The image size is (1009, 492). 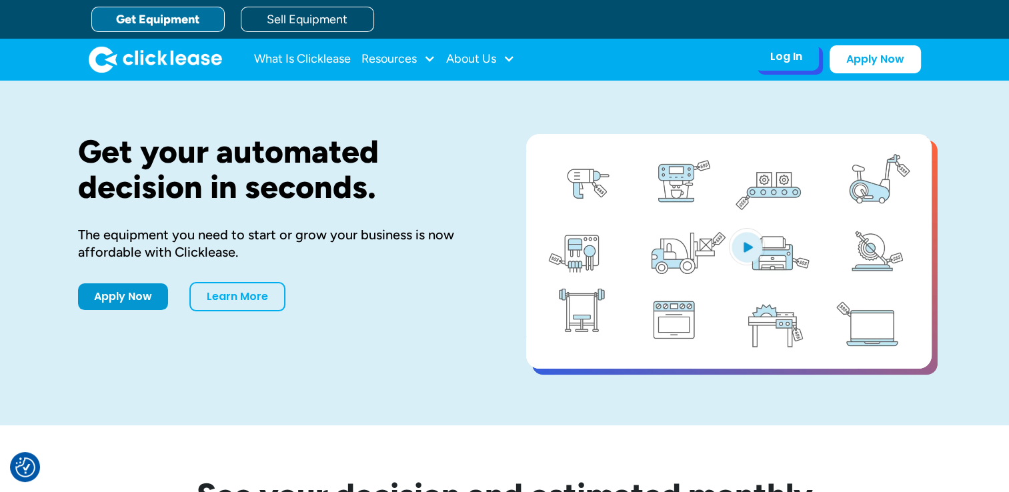 What do you see at coordinates (158, 19) in the screenshot?
I see `a: Get Equipment` at bounding box center [158, 19].